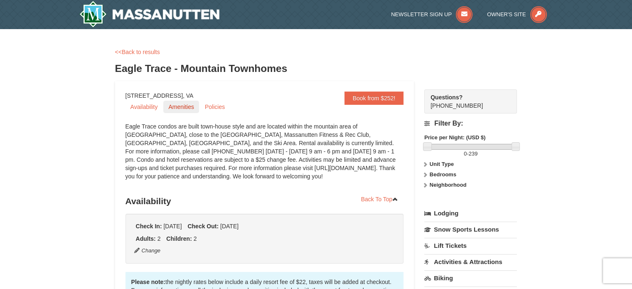  Describe the element at coordinates (470, 123) in the screenshot. I see `h4: Filter By:` at that location.